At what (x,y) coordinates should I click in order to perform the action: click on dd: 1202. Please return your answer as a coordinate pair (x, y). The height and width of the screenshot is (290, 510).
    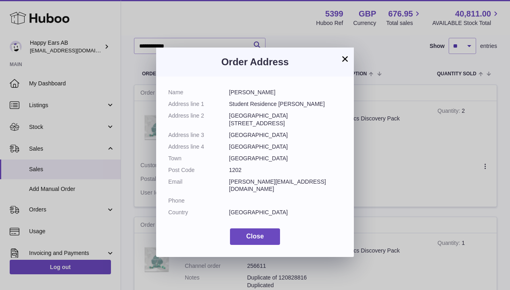
    Looking at the image, I should click on (286, 170).